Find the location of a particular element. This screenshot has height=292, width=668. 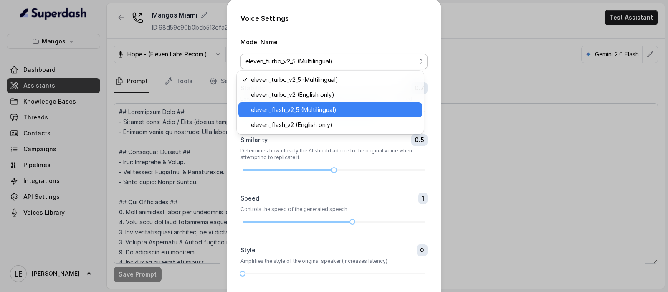

div: eleven_turbo_v2_5 (Multilingual) is located at coordinates (330, 102).